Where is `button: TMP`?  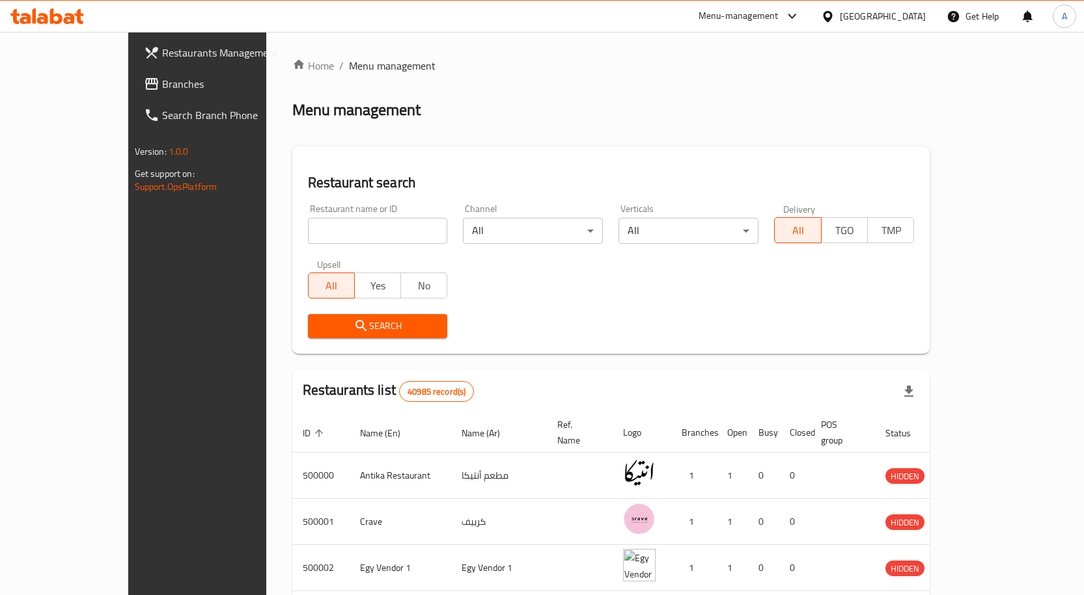 button: TMP is located at coordinates (890, 230).